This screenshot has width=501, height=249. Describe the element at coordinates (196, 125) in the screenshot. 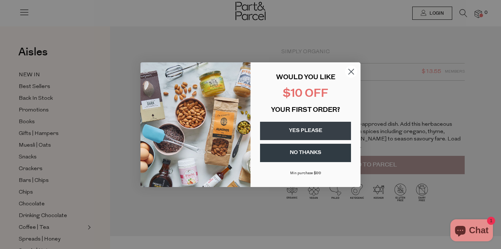

I see `img: 43fba0fb-7538-40bc-babb-ffb1a4d097bc.jpeg` at that location.